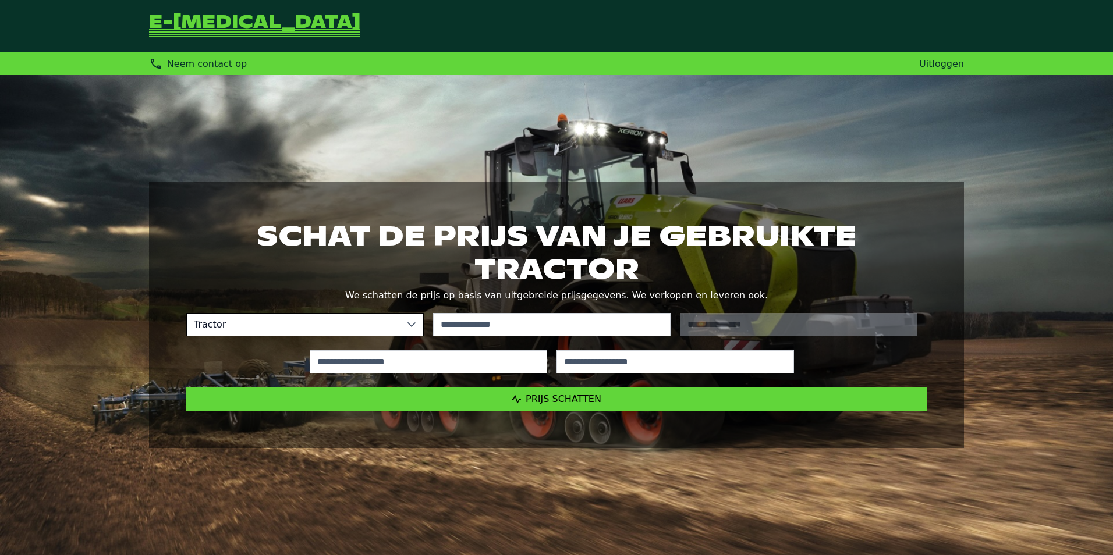  What do you see at coordinates (941, 63) in the screenshot?
I see `a: Uitloggen` at bounding box center [941, 63].